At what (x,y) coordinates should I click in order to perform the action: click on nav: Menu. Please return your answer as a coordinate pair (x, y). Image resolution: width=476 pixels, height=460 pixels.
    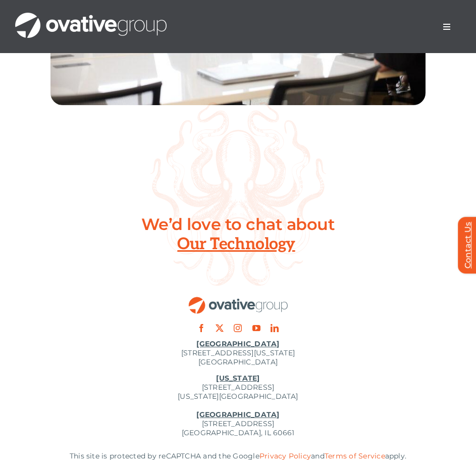
    Looking at the image, I should click on (447, 27).